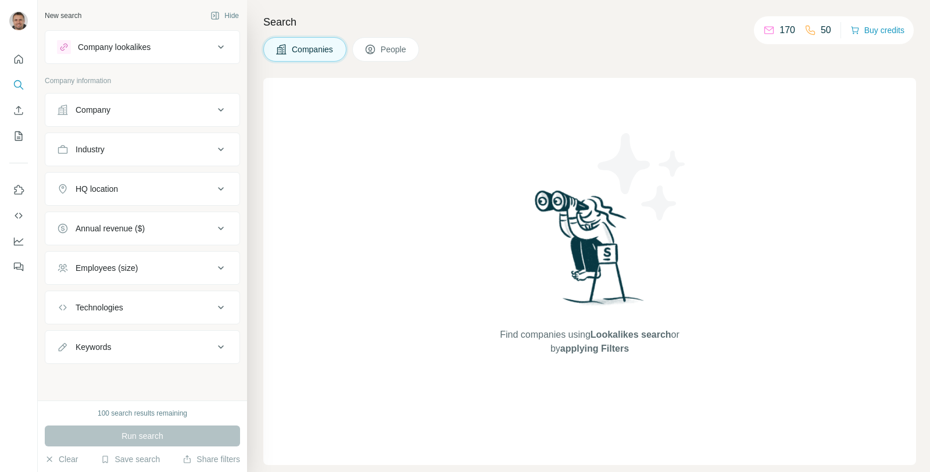 This screenshot has height=472, width=930. Describe the element at coordinates (142, 110) in the screenshot. I see `button: Company` at that location.